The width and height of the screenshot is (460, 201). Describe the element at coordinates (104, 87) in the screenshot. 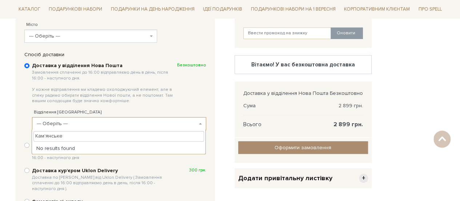

I see `span: Замовлення сплаченні до 16:00 відправляємо день в день, після 16:00 - наступного дня. У кожне від...` at that location.